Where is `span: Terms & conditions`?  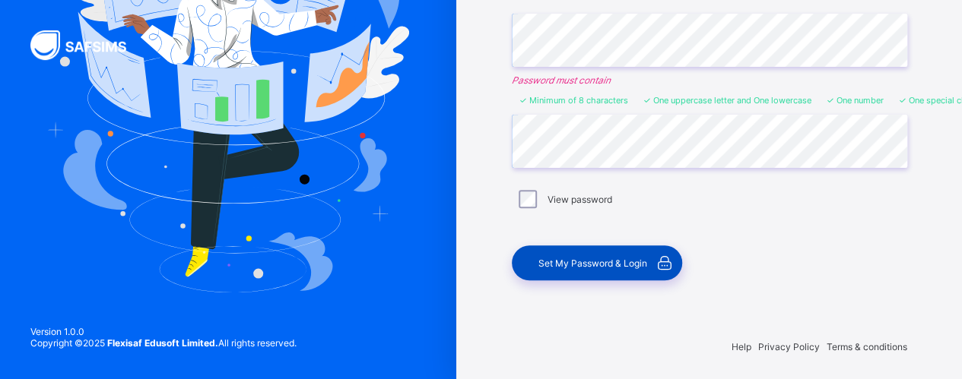 span: Terms & conditions is located at coordinates (867, 347).